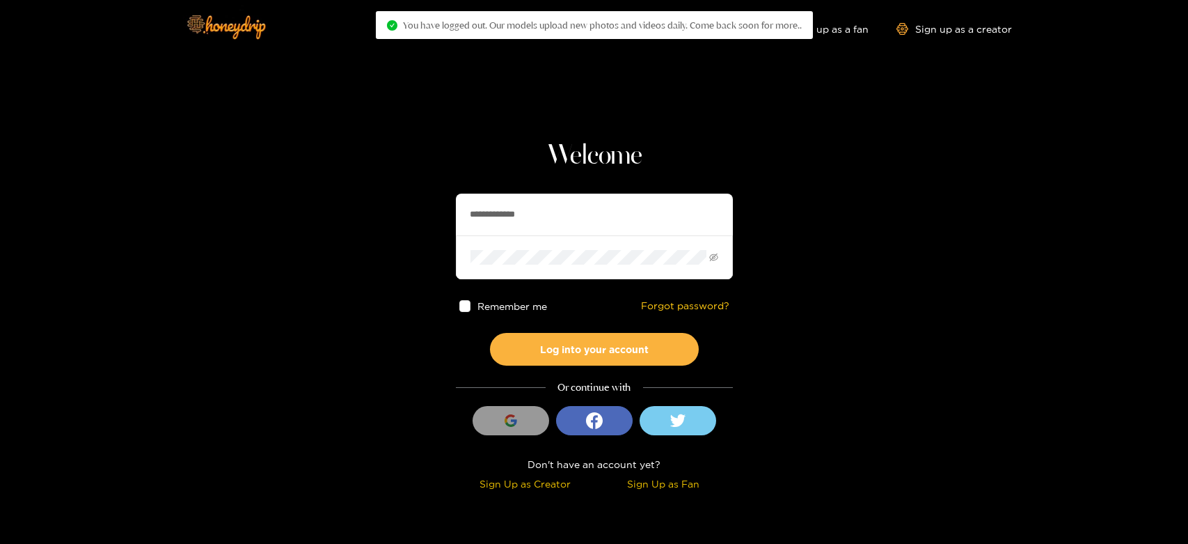 The height and width of the screenshot is (544, 1188). I want to click on span: You have logged out. Our models upload new photos and videos daily. Come back soon for more.., so click(602, 25).